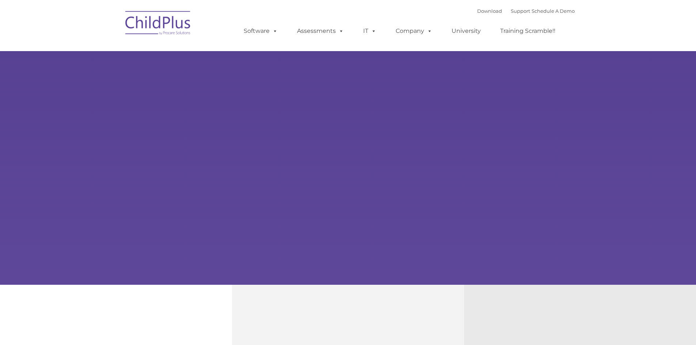 The height and width of the screenshot is (345, 696). Describe the element at coordinates (158, 24) in the screenshot. I see `img: ChildPlus by Procare Solutions` at that location.